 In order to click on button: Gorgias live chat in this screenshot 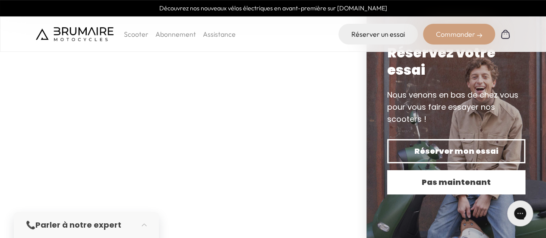, I will do `click(17, 16)`.